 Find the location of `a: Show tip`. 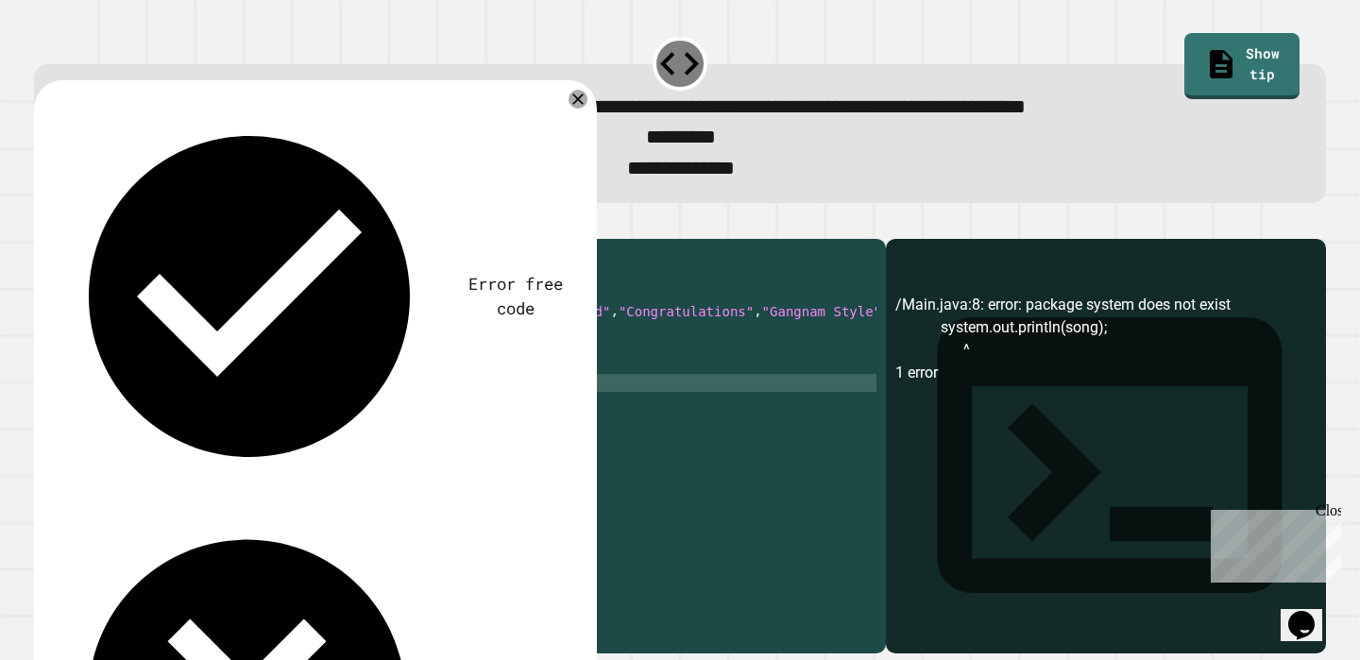

a: Show tip is located at coordinates (1242, 66).